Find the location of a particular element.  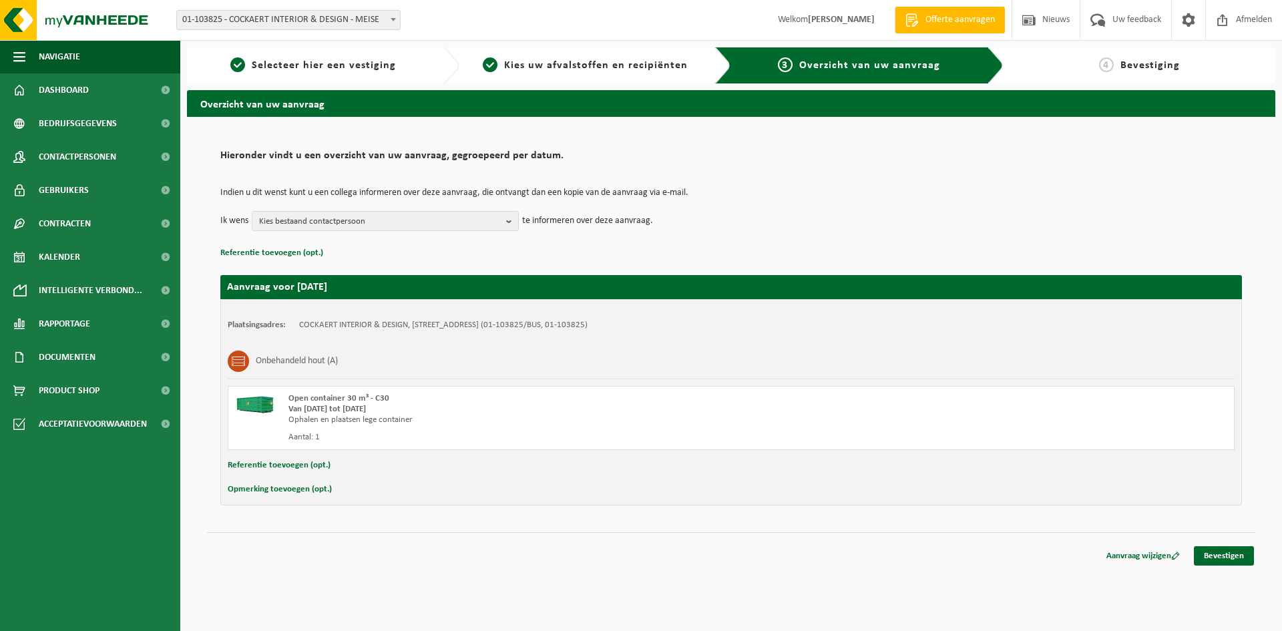

h2: Overzicht van uw aanvraag is located at coordinates (731, 103).